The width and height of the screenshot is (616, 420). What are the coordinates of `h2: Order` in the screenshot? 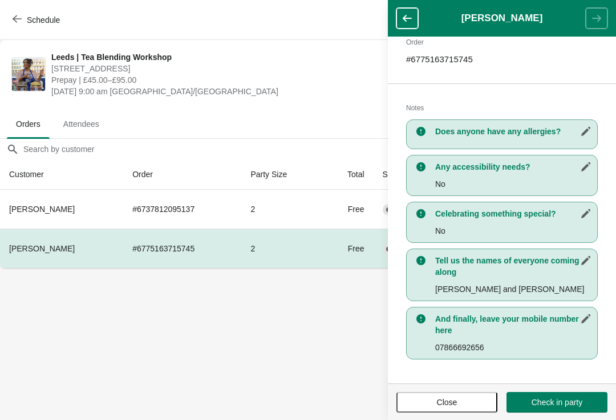 It's located at (502, 42).